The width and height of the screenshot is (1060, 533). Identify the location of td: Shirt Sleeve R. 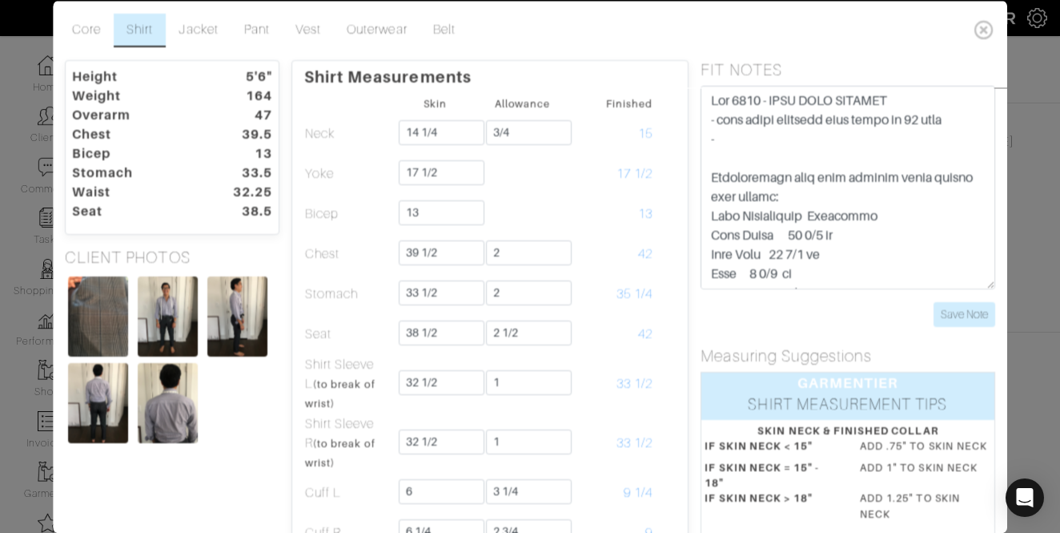
(348, 442).